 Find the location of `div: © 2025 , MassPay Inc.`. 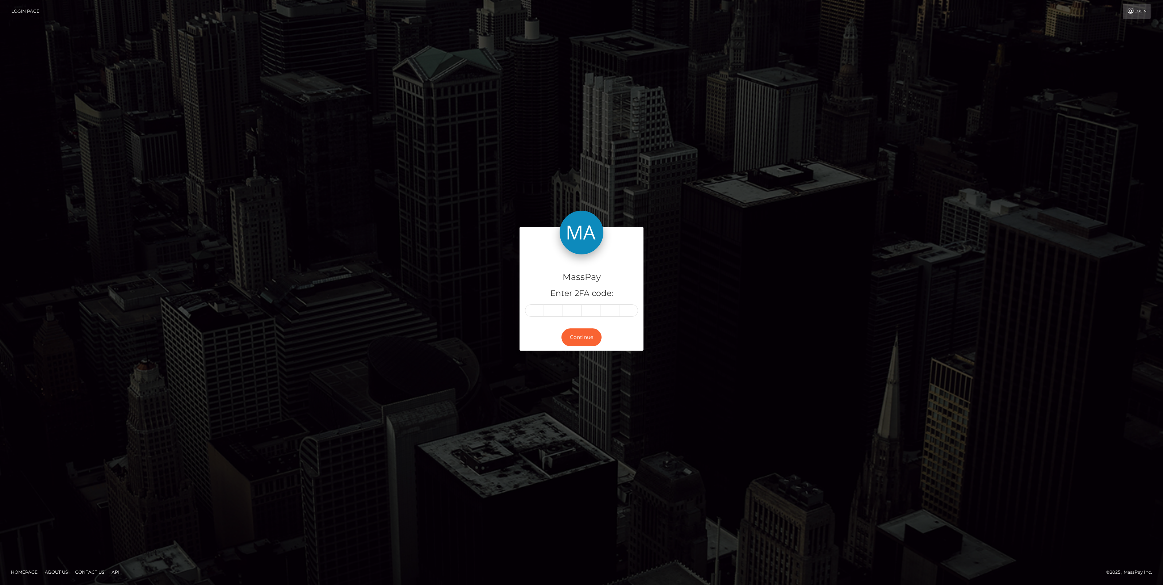

div: © 2025 , MassPay Inc. is located at coordinates (1131, 572).